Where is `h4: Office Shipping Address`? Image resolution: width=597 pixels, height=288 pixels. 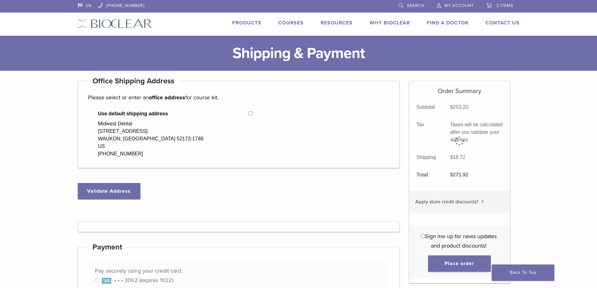 h4: Office Shipping Address is located at coordinates (134, 81).